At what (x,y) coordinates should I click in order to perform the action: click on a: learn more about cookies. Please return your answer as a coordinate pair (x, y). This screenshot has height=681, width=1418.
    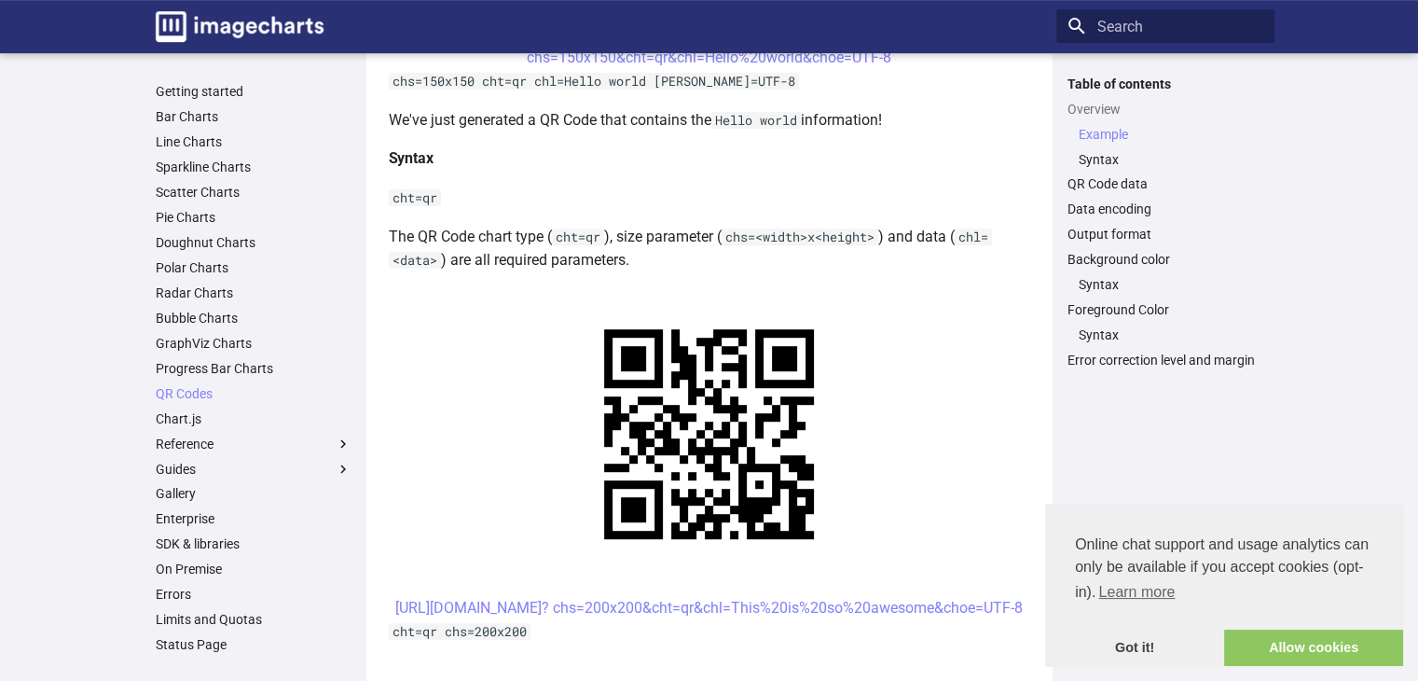
    Looking at the image, I should click on (1137, 592).